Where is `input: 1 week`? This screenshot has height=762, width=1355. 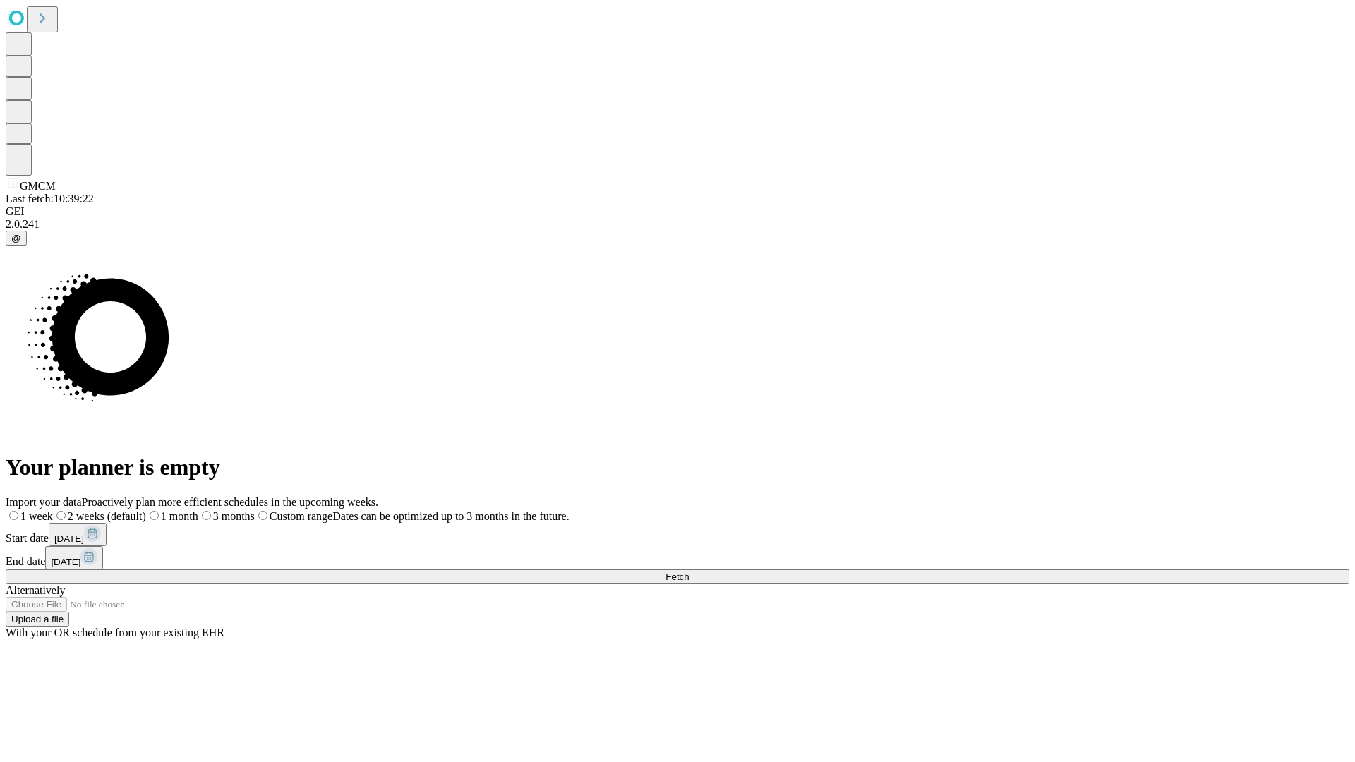
input: 1 week is located at coordinates (13, 515).